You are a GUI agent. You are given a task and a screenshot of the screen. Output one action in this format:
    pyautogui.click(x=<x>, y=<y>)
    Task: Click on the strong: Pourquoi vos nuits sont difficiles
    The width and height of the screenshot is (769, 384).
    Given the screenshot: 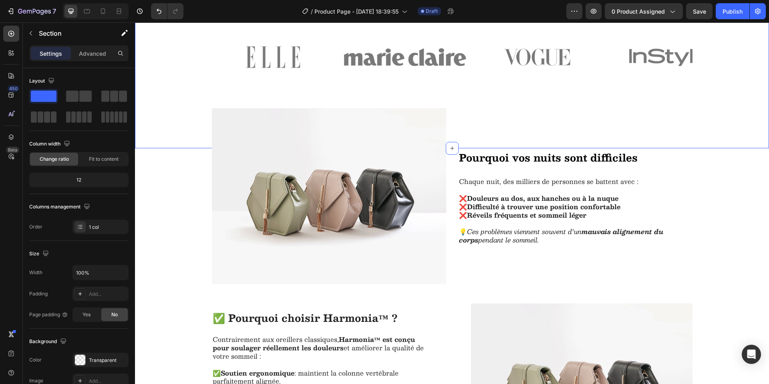 What is the action you would take?
    pyautogui.click(x=413, y=135)
    